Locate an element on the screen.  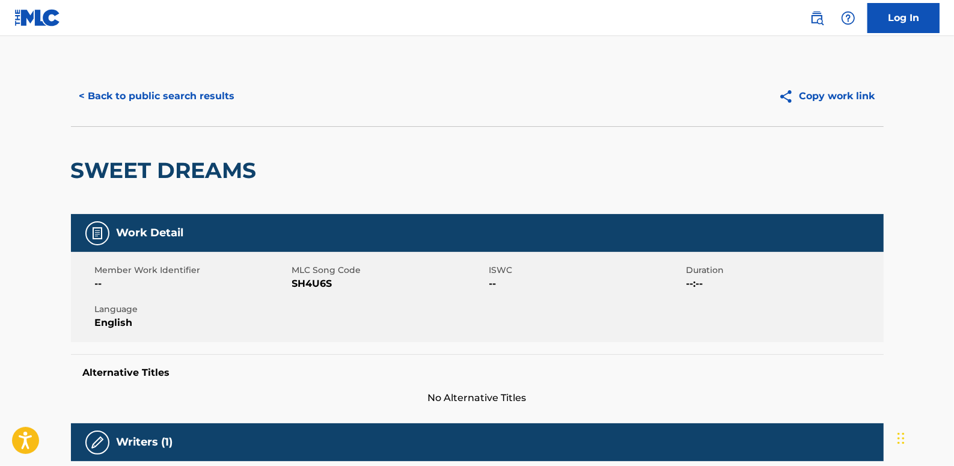
h5: Writers (1) is located at coordinates (145, 442).